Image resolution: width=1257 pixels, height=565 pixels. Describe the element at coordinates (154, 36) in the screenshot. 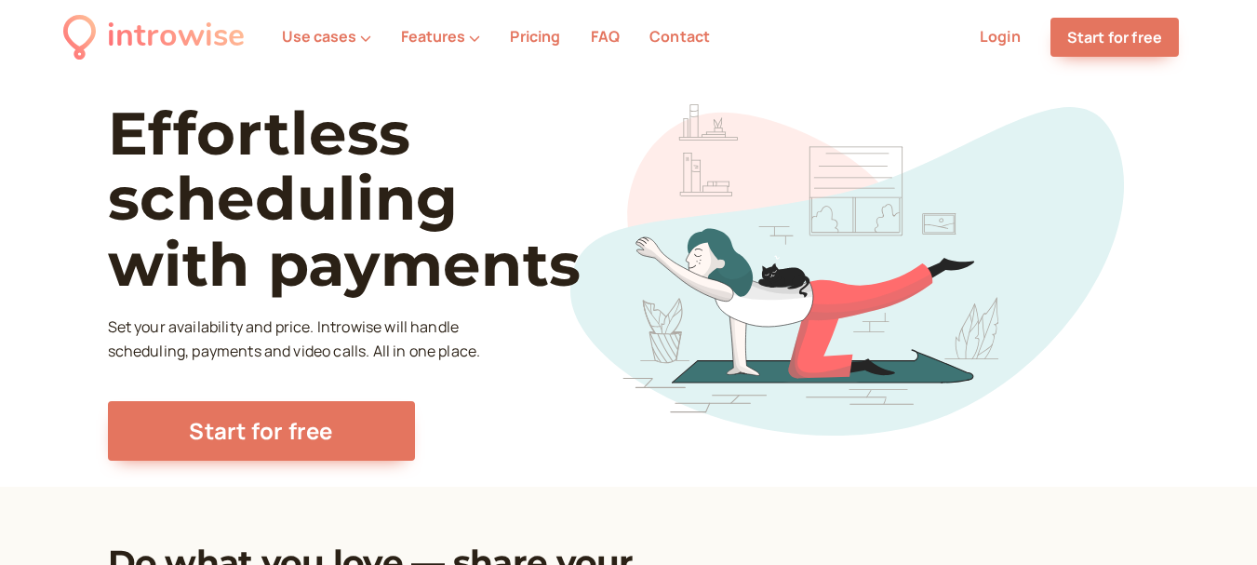

I see `a: introwise` at that location.